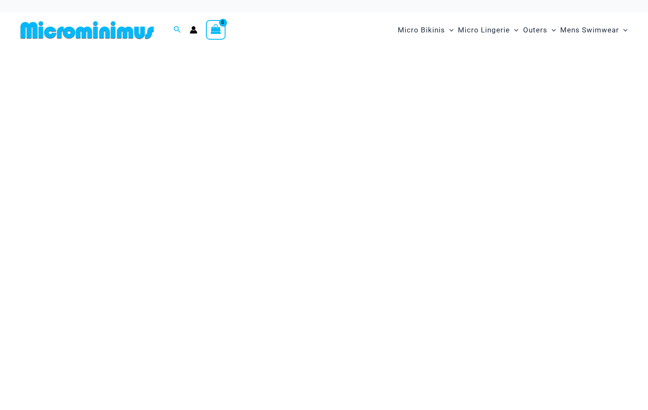 This screenshot has width=648, height=410. Describe the element at coordinates (87, 30) in the screenshot. I see `img: MM SHOP LOGO FLAT` at that location.